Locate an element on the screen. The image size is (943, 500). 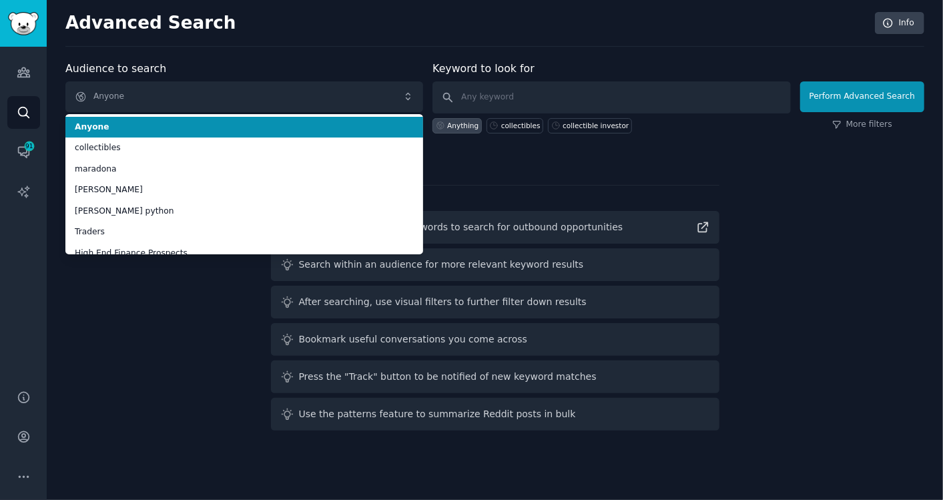
a: More filters is located at coordinates (862, 125).